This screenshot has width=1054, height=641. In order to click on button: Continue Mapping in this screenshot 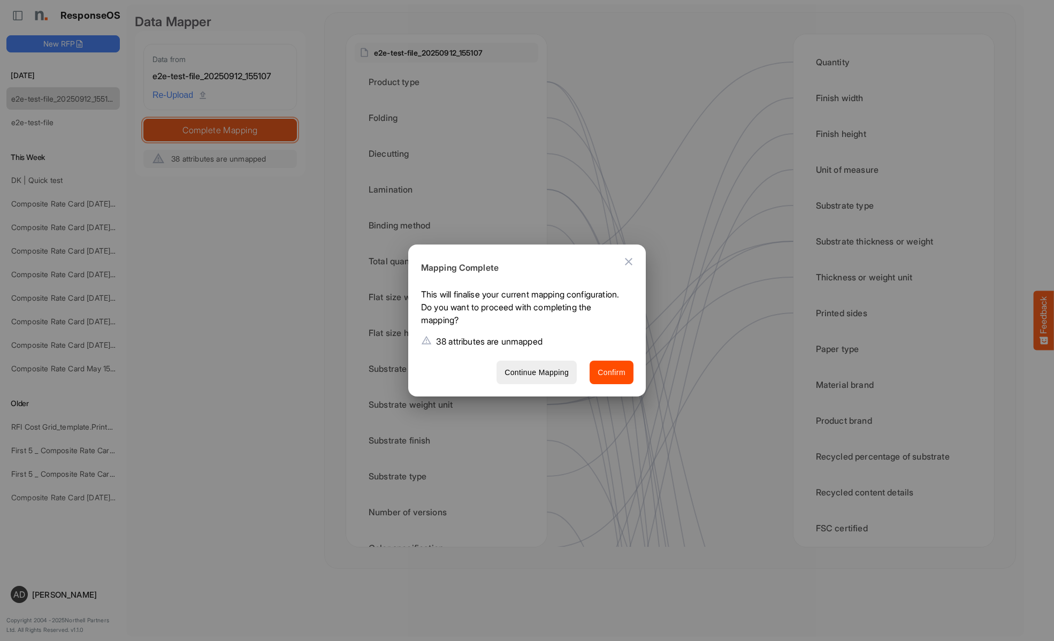, I will do `click(536, 372)`.